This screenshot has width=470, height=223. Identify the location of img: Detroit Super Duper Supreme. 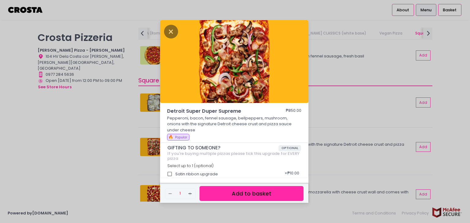
(234, 62).